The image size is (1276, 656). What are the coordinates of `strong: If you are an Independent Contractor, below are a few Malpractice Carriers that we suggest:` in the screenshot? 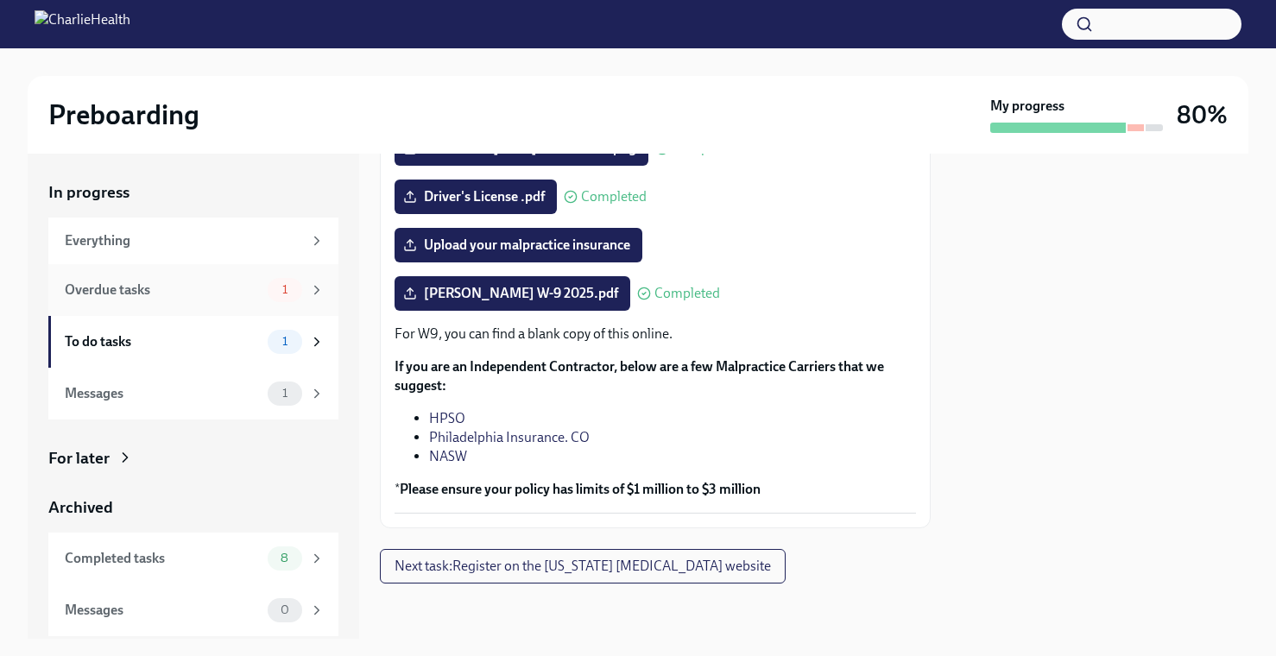 It's located at (639, 375).